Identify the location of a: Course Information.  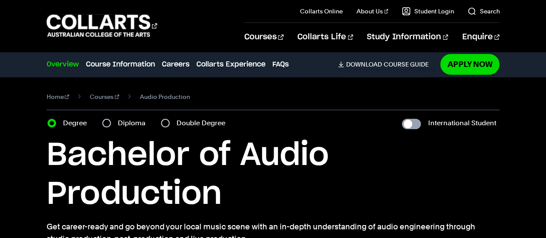
(120, 64).